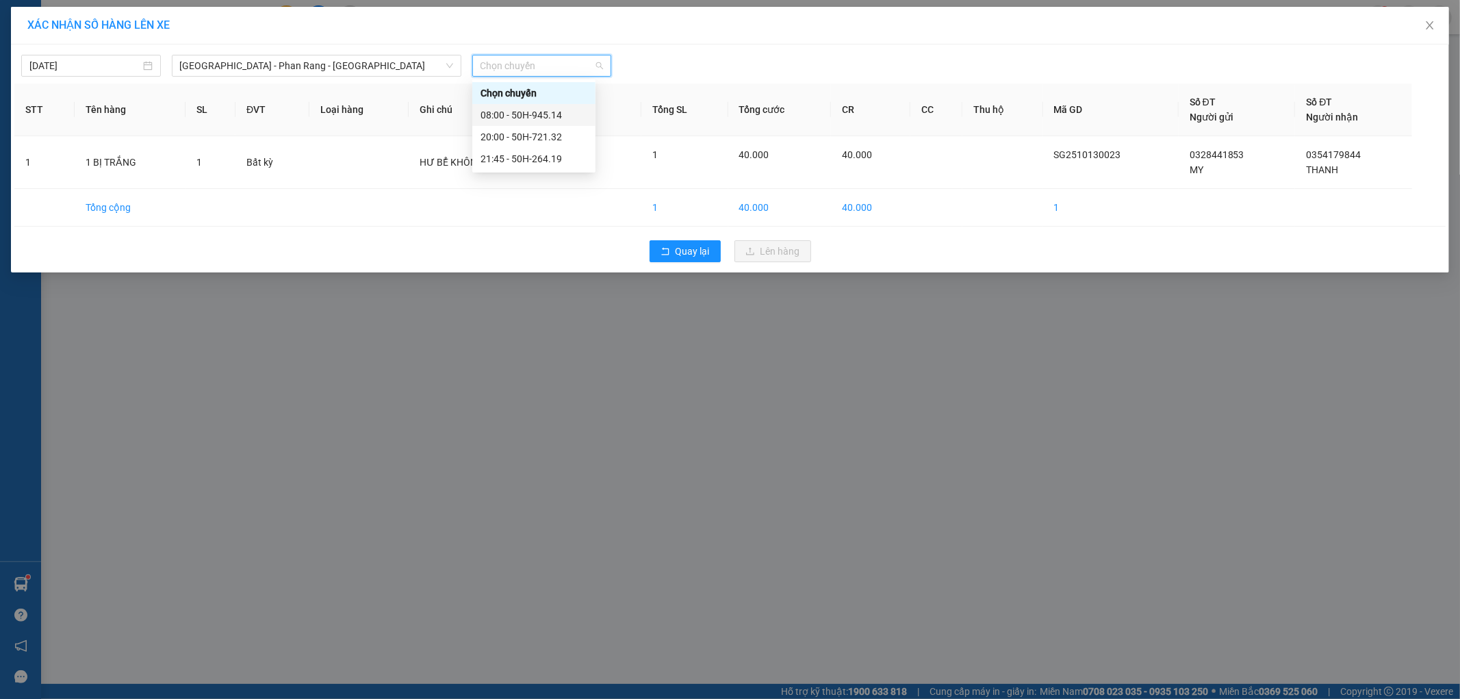 The width and height of the screenshot is (1460, 699). What do you see at coordinates (450, 66) in the screenshot?
I see `span: down` at bounding box center [450, 66].